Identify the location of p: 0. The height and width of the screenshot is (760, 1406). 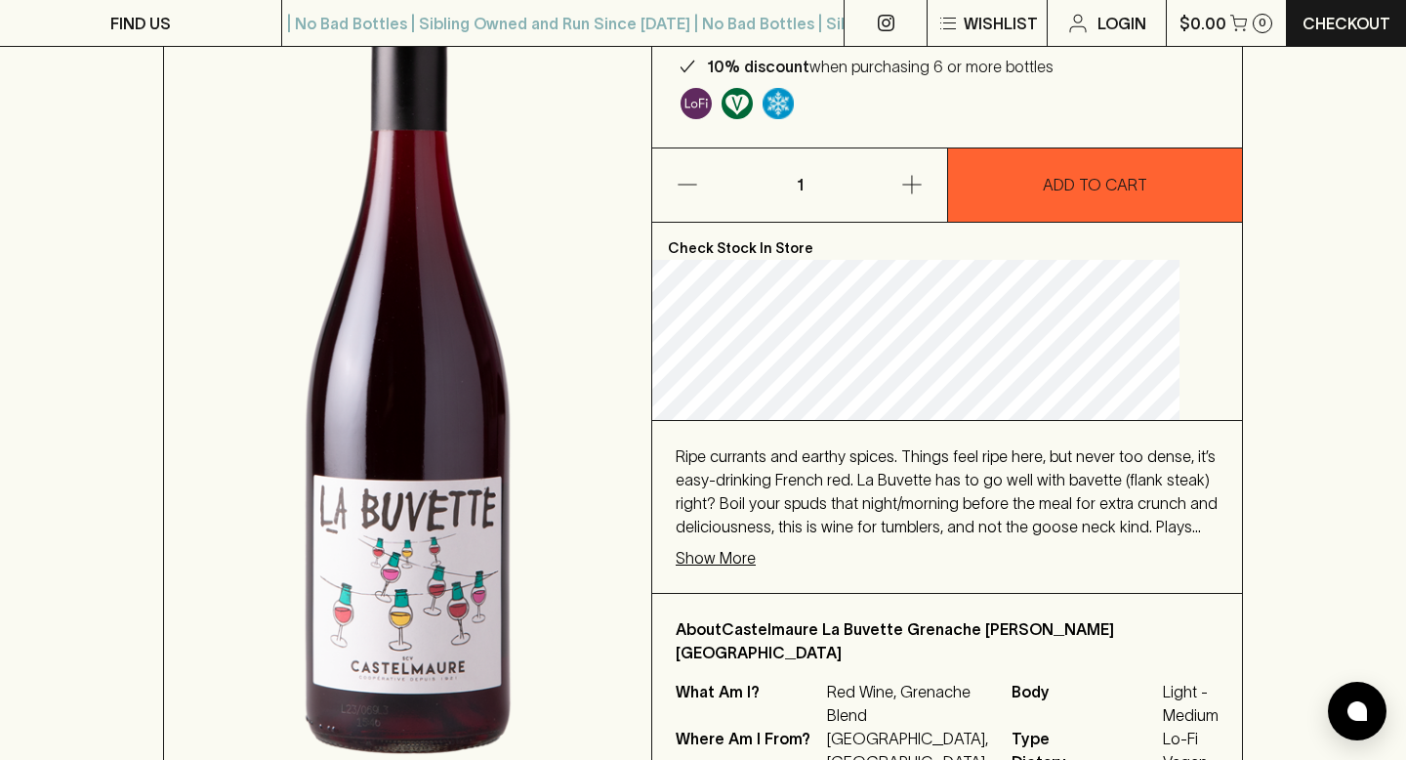
(1262, 22).